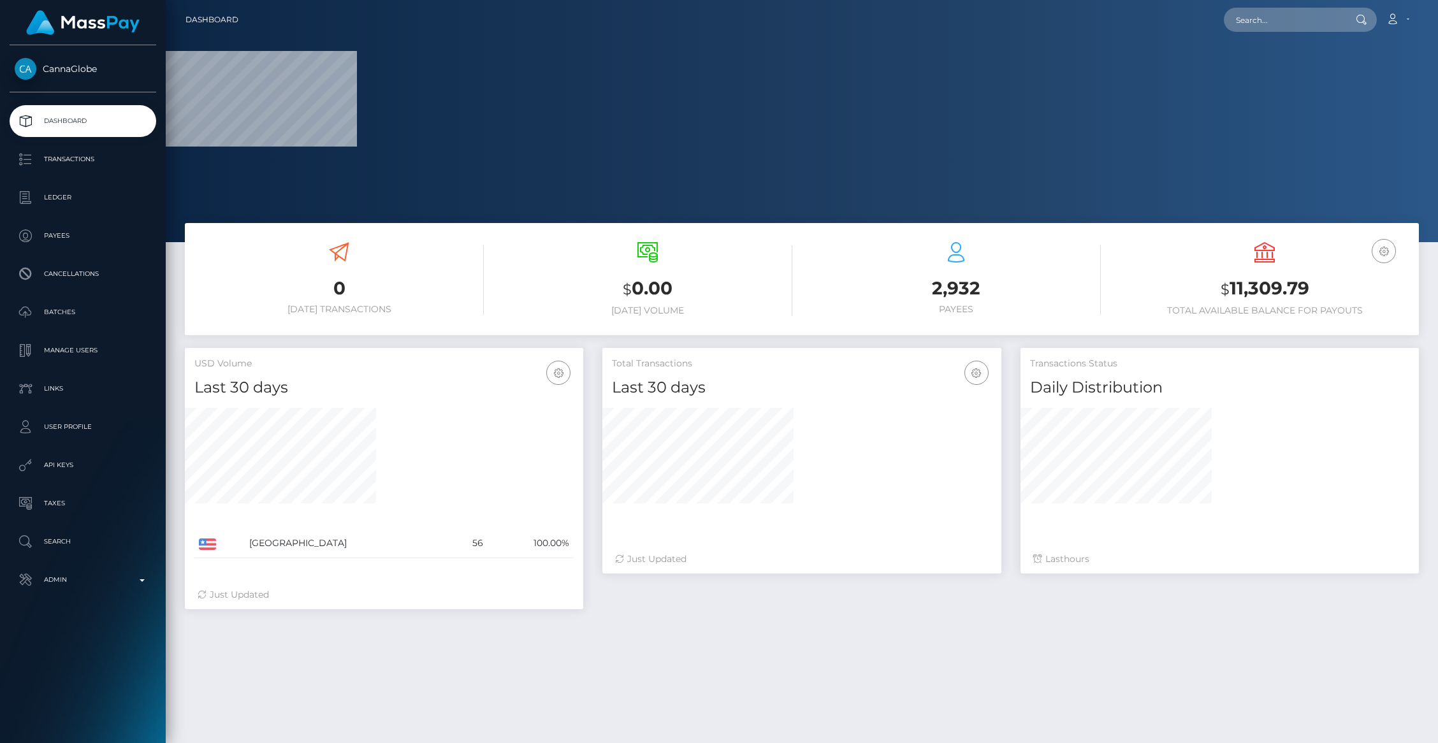 The height and width of the screenshot is (743, 1438). I want to click on h3: 0, so click(339, 288).